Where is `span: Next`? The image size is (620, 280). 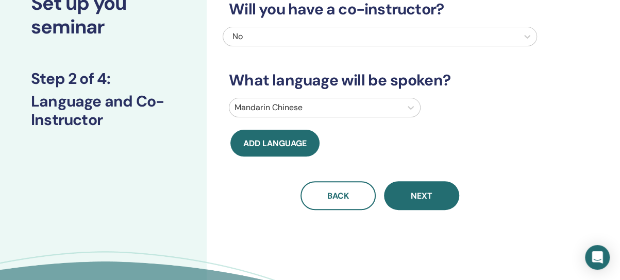
span: Next is located at coordinates (421, 196).